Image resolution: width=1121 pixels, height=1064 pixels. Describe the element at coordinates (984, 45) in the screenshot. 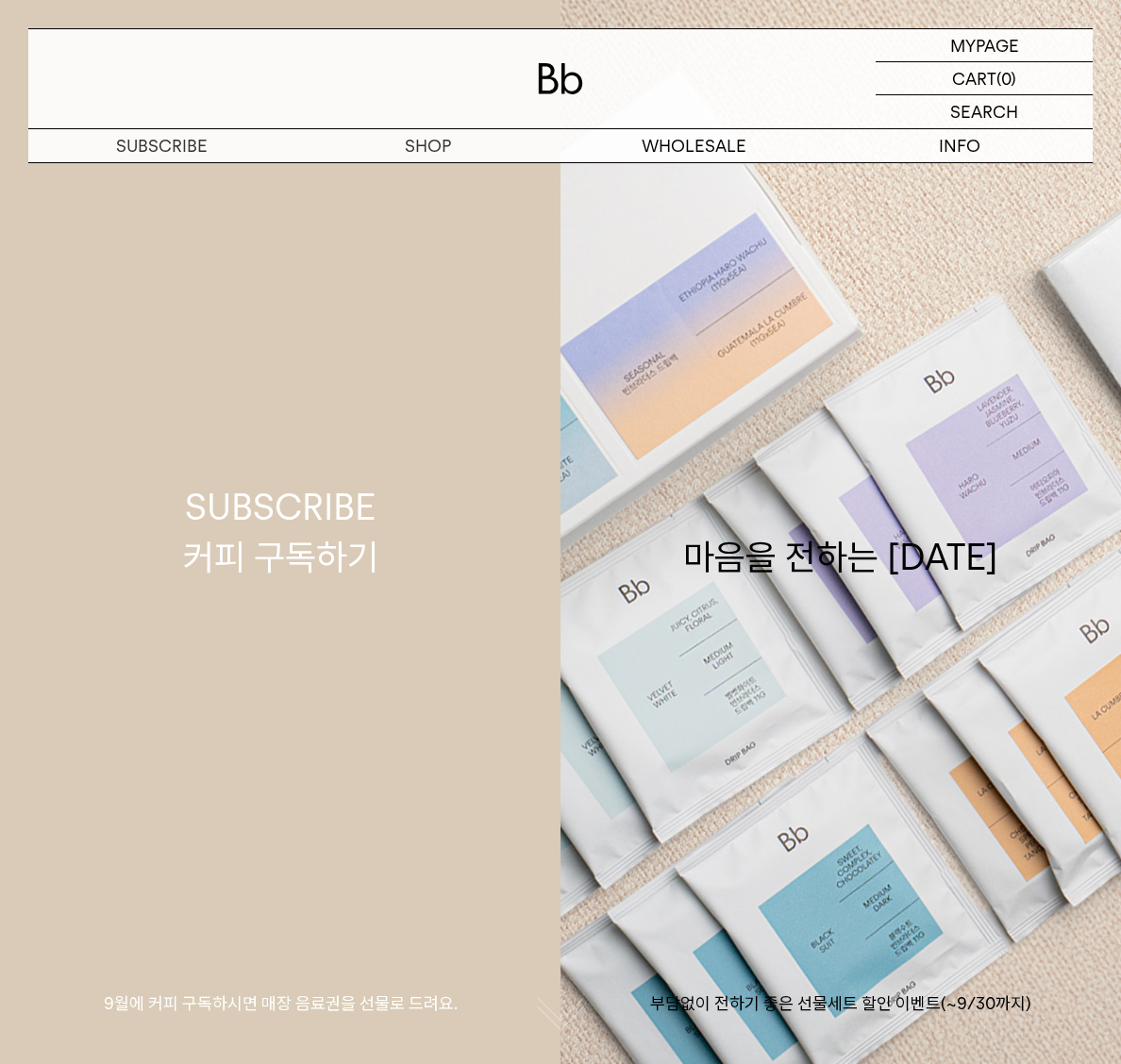

I see `p: MYPAGE` at that location.